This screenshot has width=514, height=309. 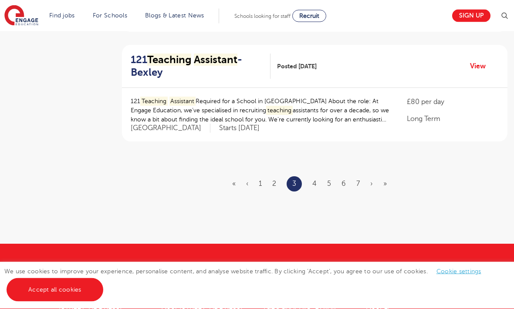 What do you see at coordinates (471, 16) in the screenshot?
I see `a: Sign up` at bounding box center [471, 16].